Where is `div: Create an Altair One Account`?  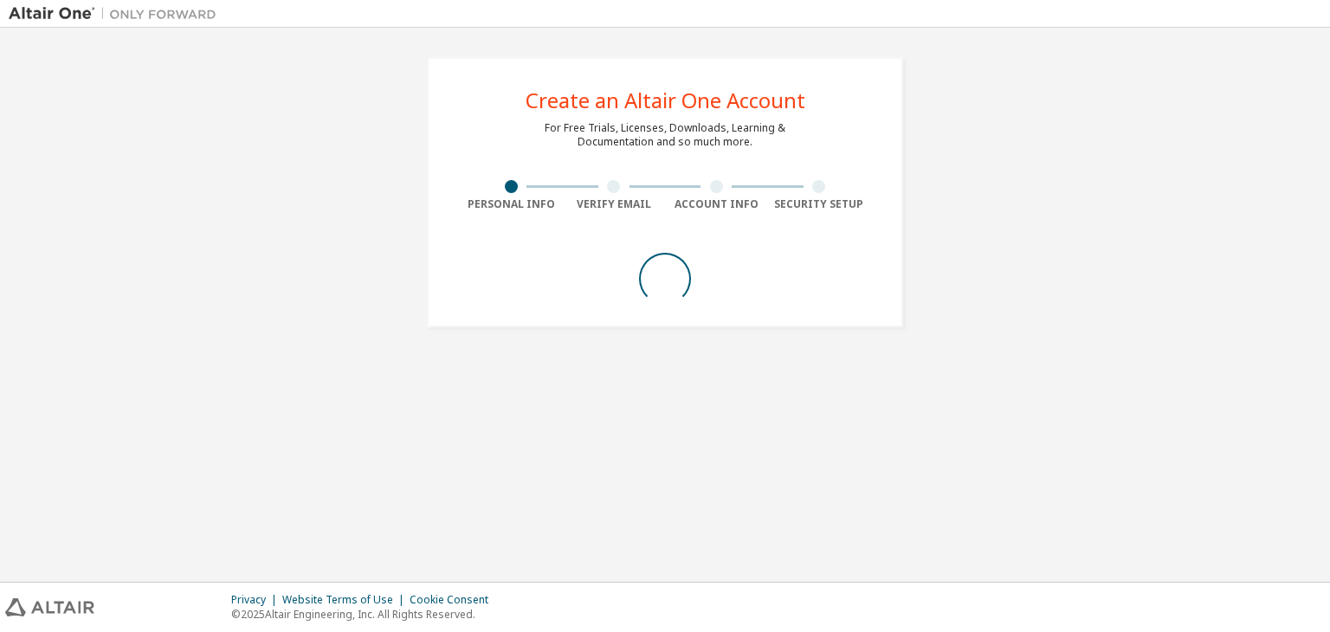
div: Create an Altair One Account is located at coordinates (665, 100).